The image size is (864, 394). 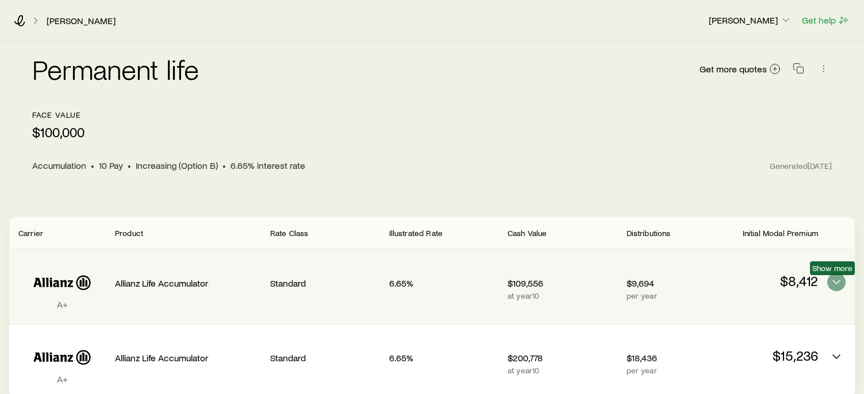 I want to click on span: Accumulation, so click(x=59, y=166).